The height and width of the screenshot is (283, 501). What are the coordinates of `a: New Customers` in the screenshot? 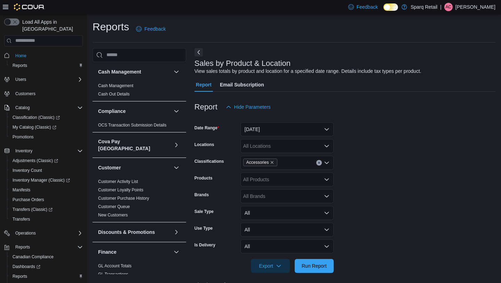 It's located at (113, 215).